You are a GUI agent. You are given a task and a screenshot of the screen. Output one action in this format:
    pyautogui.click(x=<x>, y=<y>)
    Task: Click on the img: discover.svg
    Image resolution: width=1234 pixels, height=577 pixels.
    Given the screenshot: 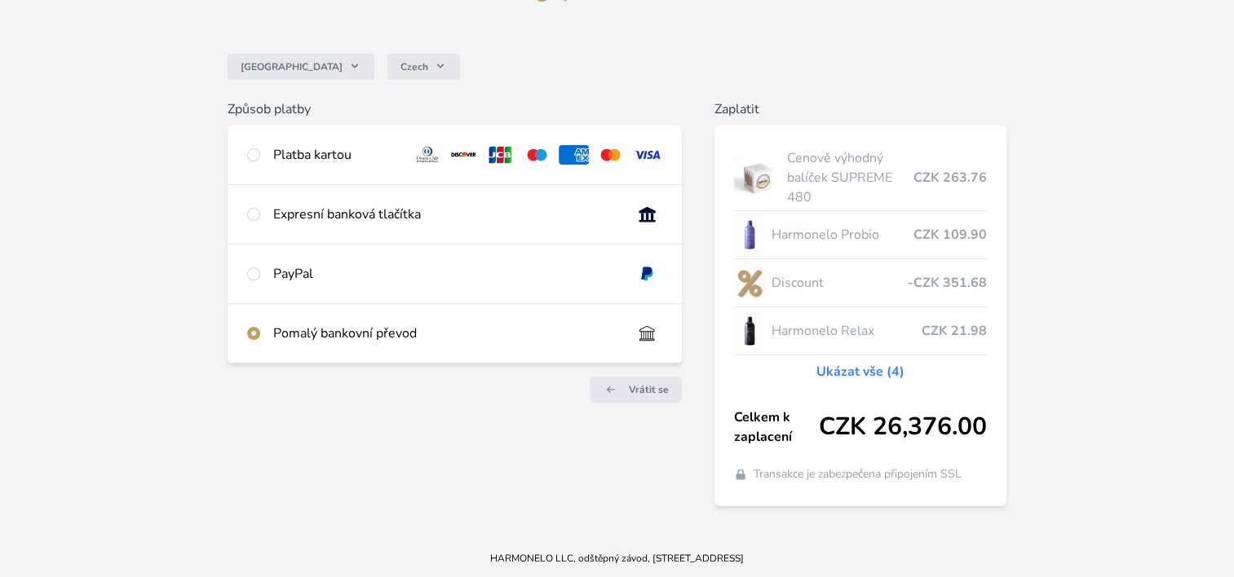 What is the action you would take?
    pyautogui.click(x=463, y=155)
    